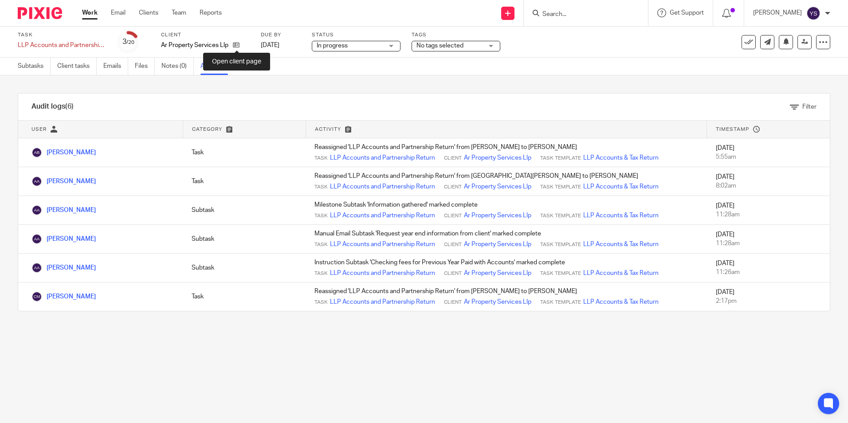 The image size is (848, 423). I want to click on span: Get Support, so click(687, 13).